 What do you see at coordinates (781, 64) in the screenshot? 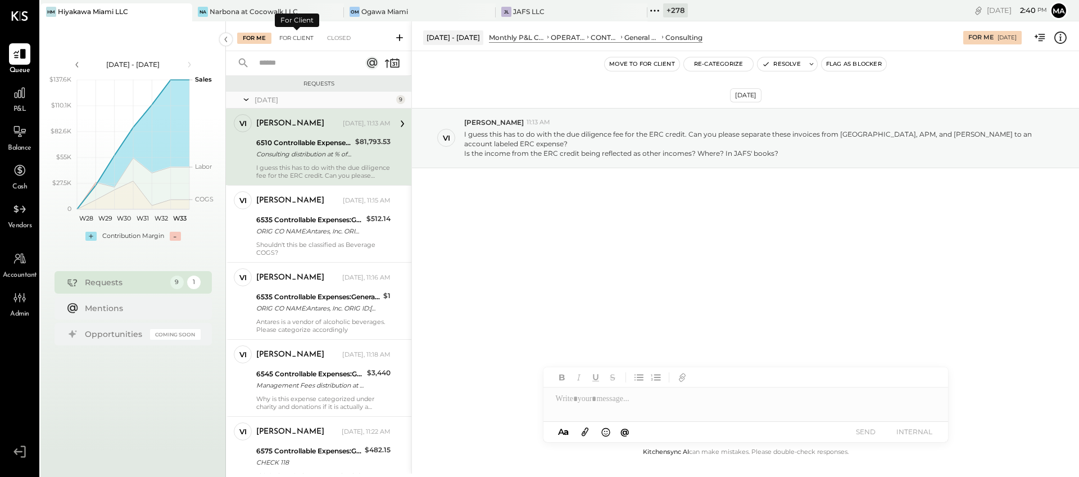
I see `button: Resolve` at bounding box center [781, 64].